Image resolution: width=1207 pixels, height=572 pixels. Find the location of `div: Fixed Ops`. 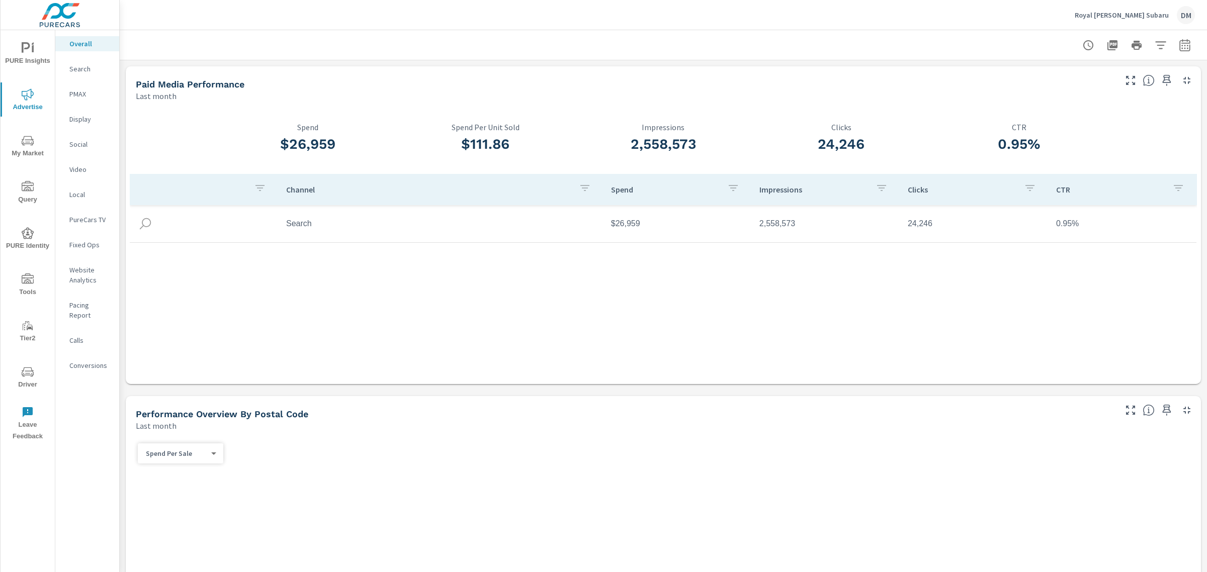

div: Fixed Ops is located at coordinates (87, 245).